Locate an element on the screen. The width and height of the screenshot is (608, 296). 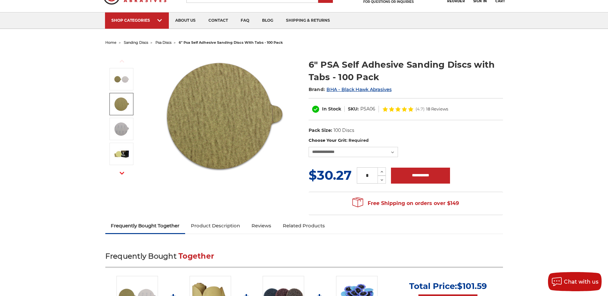
img: 6" pressure sensitive adhesive sanding disc is located at coordinates (122, 129).